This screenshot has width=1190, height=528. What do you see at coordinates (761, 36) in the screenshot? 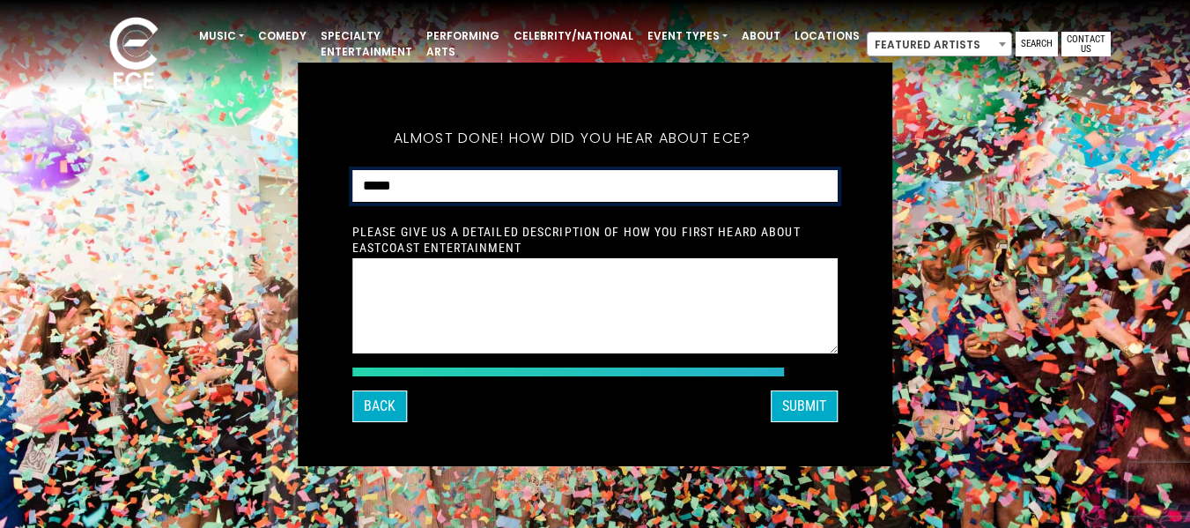
I see `a: About` at bounding box center [761, 36].